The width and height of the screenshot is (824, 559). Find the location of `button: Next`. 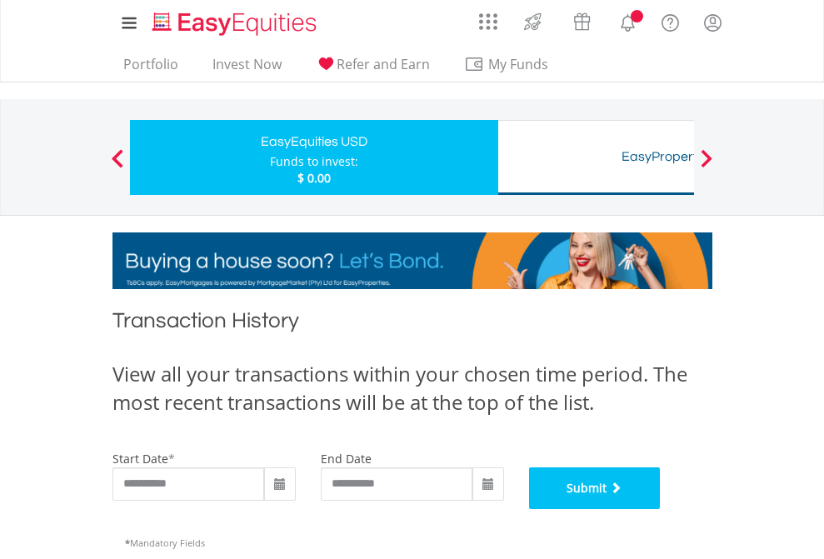

button: Next is located at coordinates (706, 166).